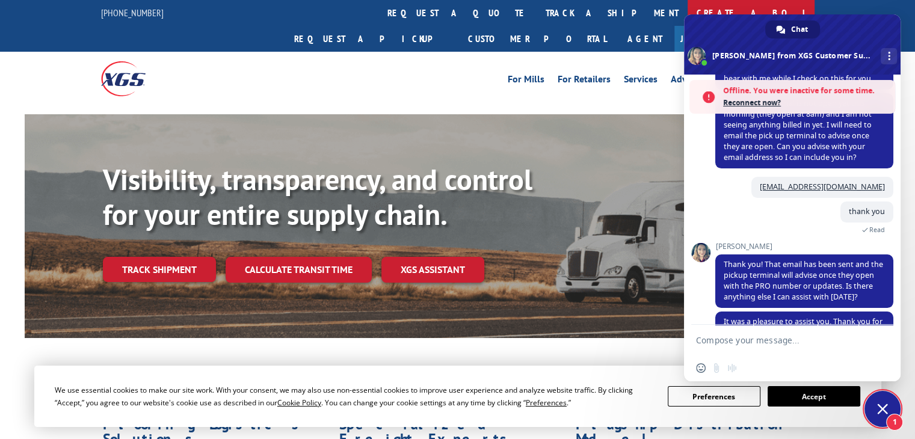 This screenshot has height=439, width=915. Describe the element at coordinates (546, 402) in the screenshot. I see `span: Preferences` at that location.